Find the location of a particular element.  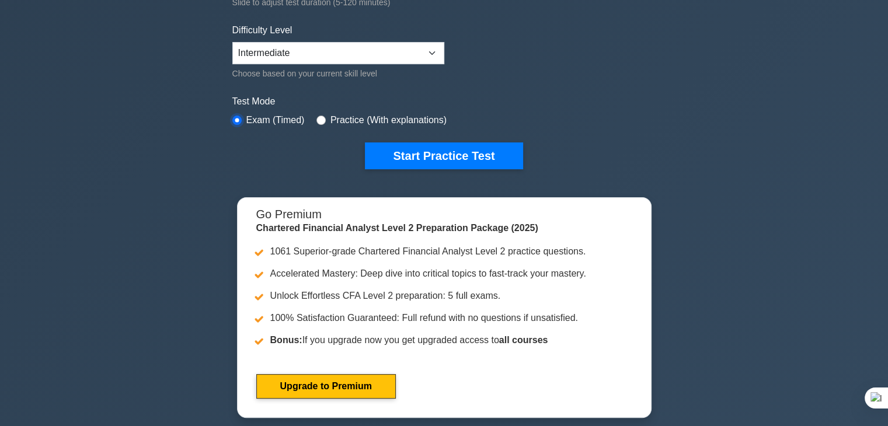

label: Practice (With explanations) is located at coordinates (388, 120).